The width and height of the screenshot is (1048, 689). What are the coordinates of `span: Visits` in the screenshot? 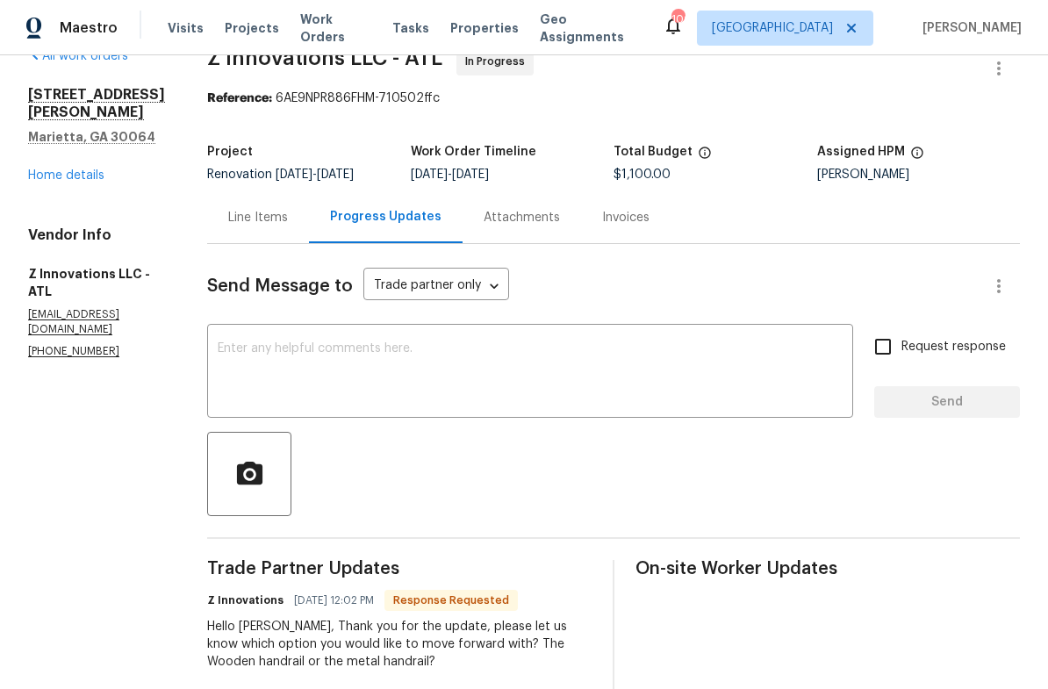 It's located at (185, 28).